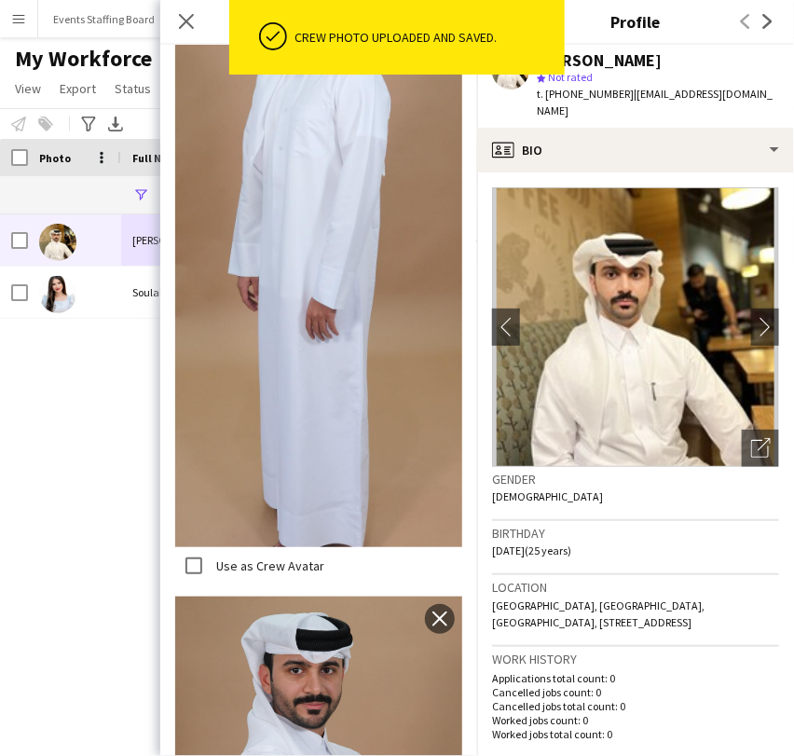  I want to click on span: Soulaima Soudani, so click(176, 292).